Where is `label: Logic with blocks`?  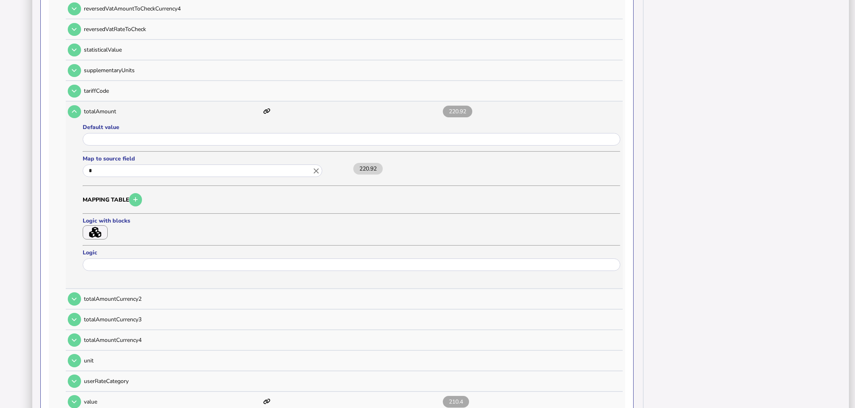
label: Logic with blocks is located at coordinates (117, 221).